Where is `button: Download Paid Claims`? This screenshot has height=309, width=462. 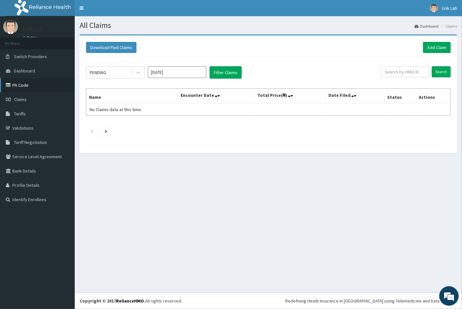
button: Download Paid Claims is located at coordinates (111, 47).